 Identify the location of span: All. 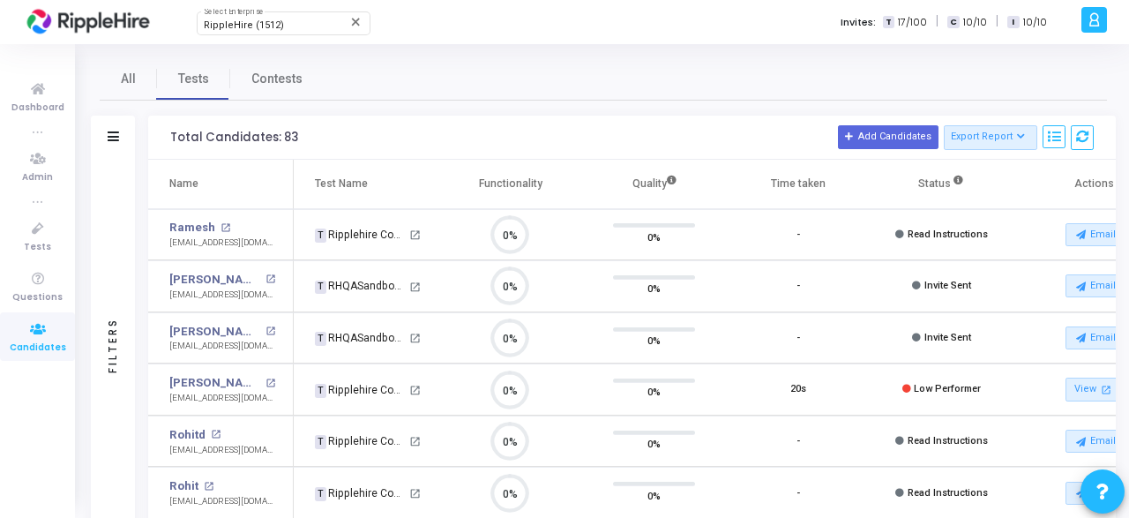
(128, 78).